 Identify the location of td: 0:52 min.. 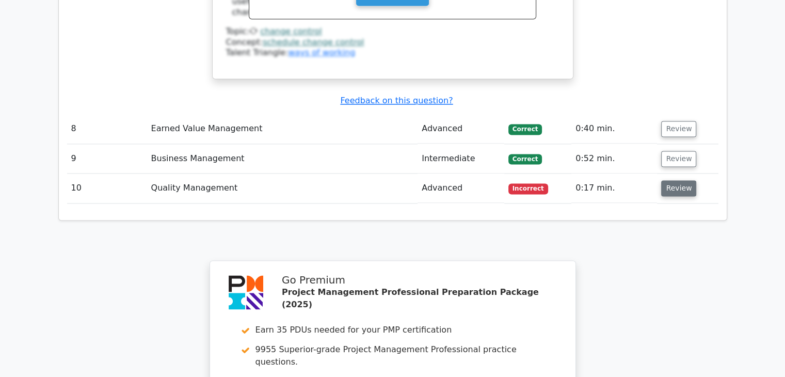
(614, 158).